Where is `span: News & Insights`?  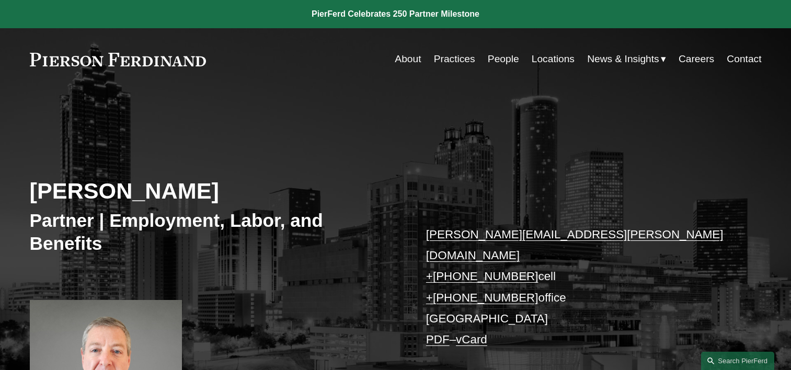
span: News & Insights is located at coordinates (623, 59).